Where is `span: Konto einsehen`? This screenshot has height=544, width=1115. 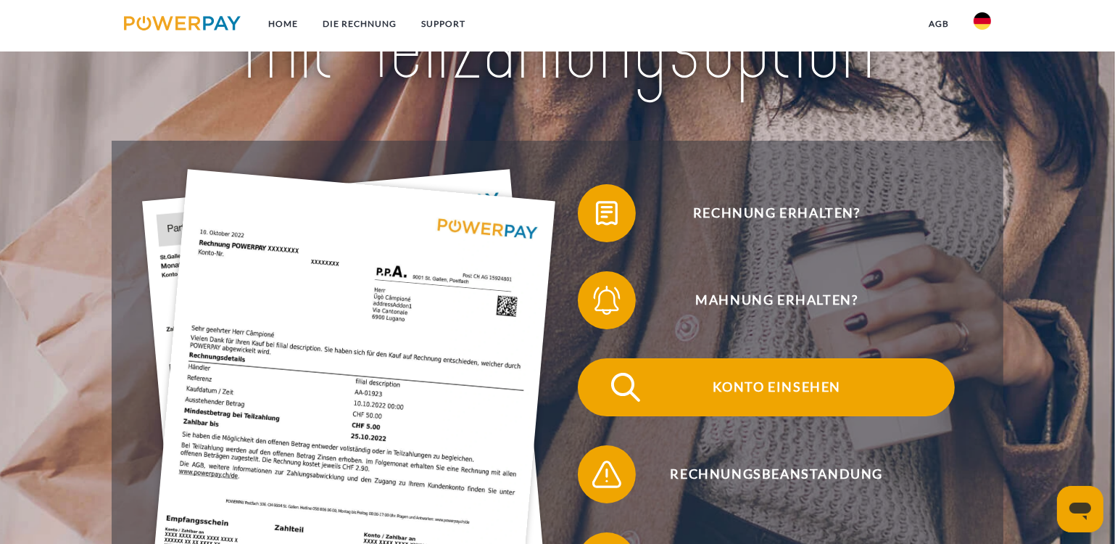
span: Konto einsehen is located at coordinates (776, 387).